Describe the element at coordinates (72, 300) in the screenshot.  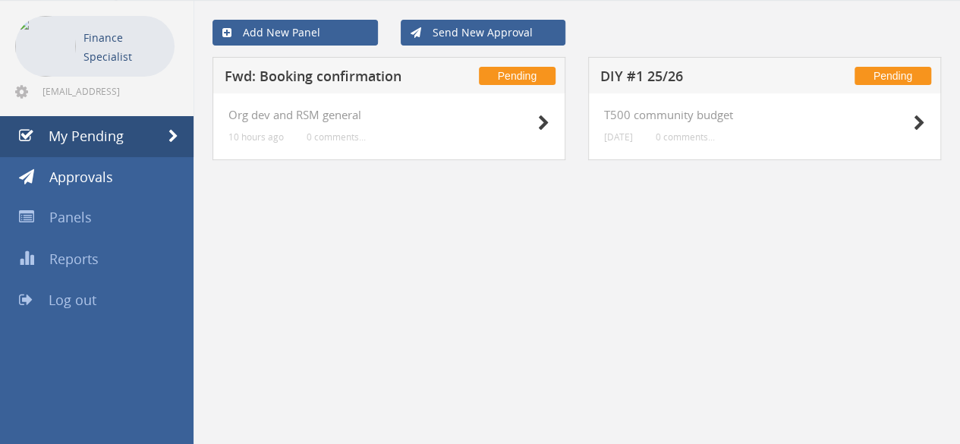
I see `span: Log out` at that location.